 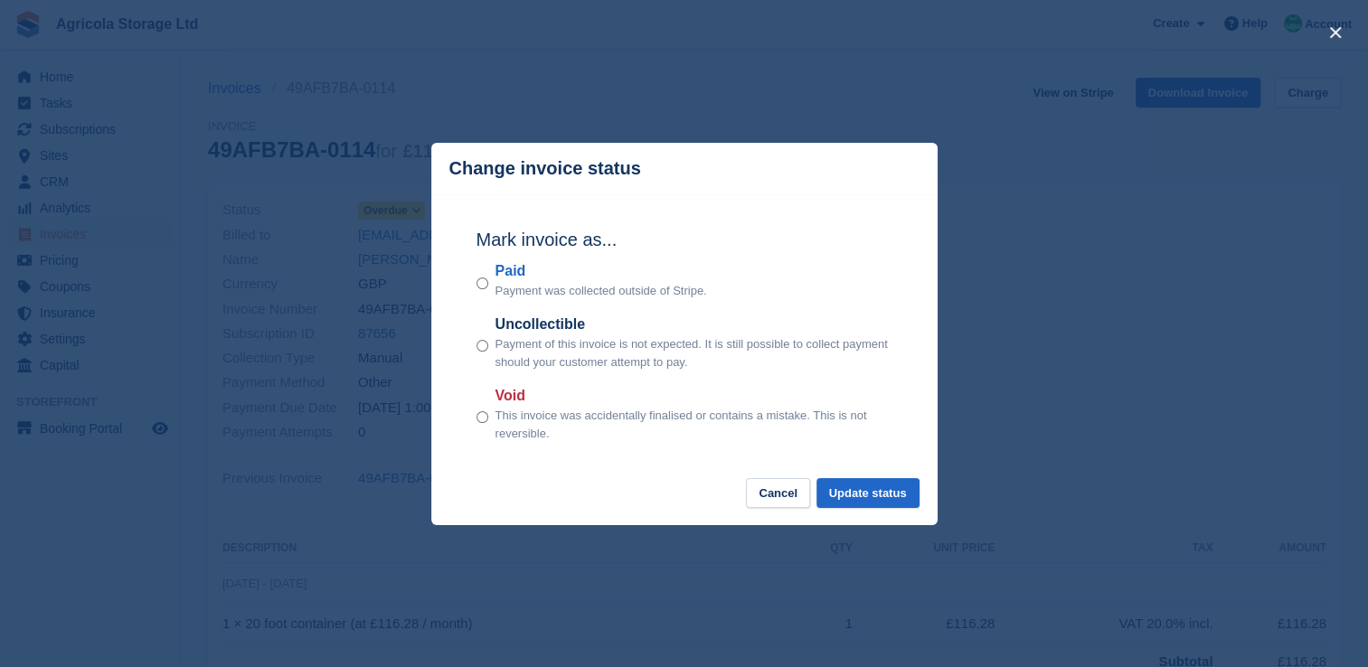 I want to click on p: Payment was collected outside of Stripe., so click(x=601, y=291).